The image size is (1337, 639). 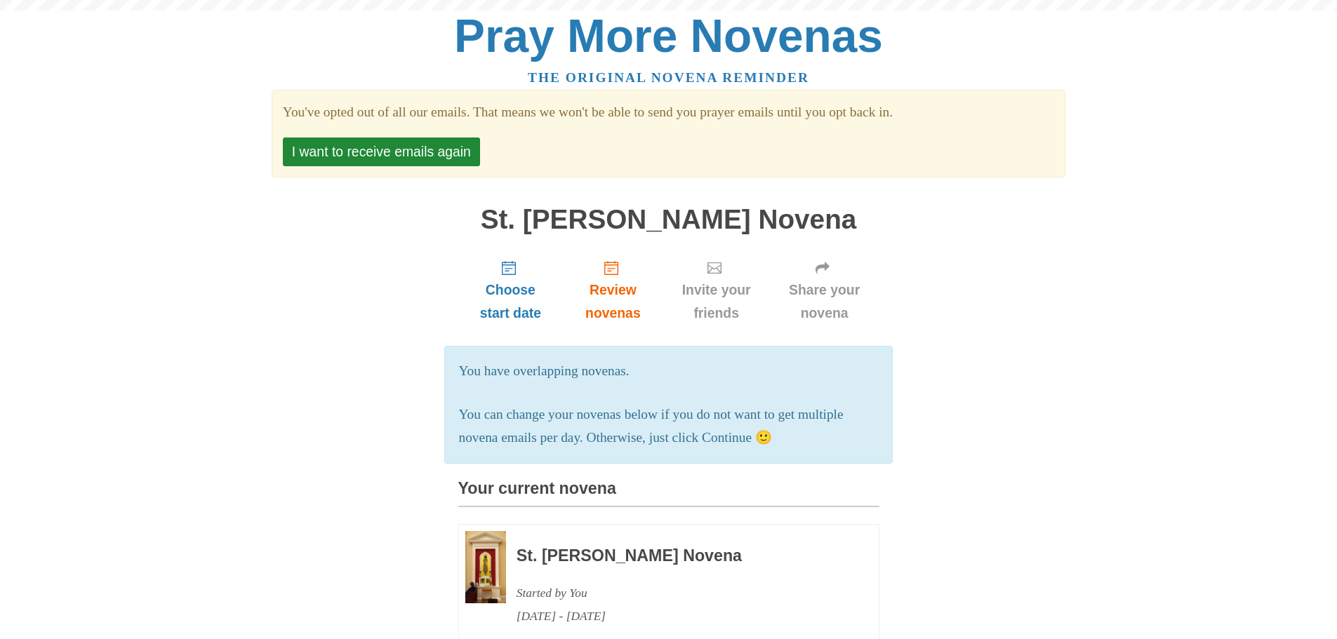 I want to click on a: The original novena reminder, so click(x=668, y=77).